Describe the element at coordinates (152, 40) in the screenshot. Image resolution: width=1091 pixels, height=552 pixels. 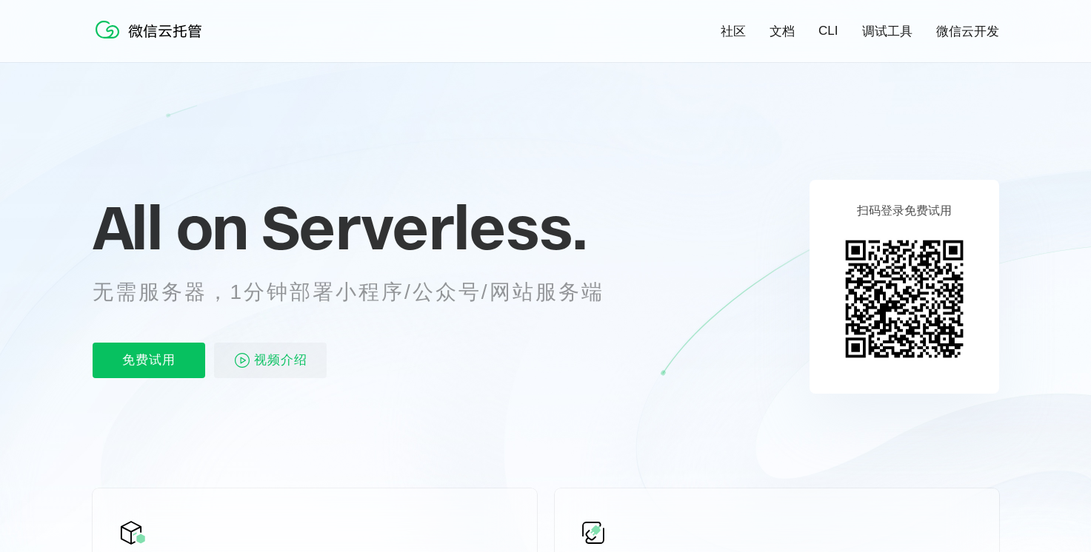
I see `a: 微信云托管` at that location.